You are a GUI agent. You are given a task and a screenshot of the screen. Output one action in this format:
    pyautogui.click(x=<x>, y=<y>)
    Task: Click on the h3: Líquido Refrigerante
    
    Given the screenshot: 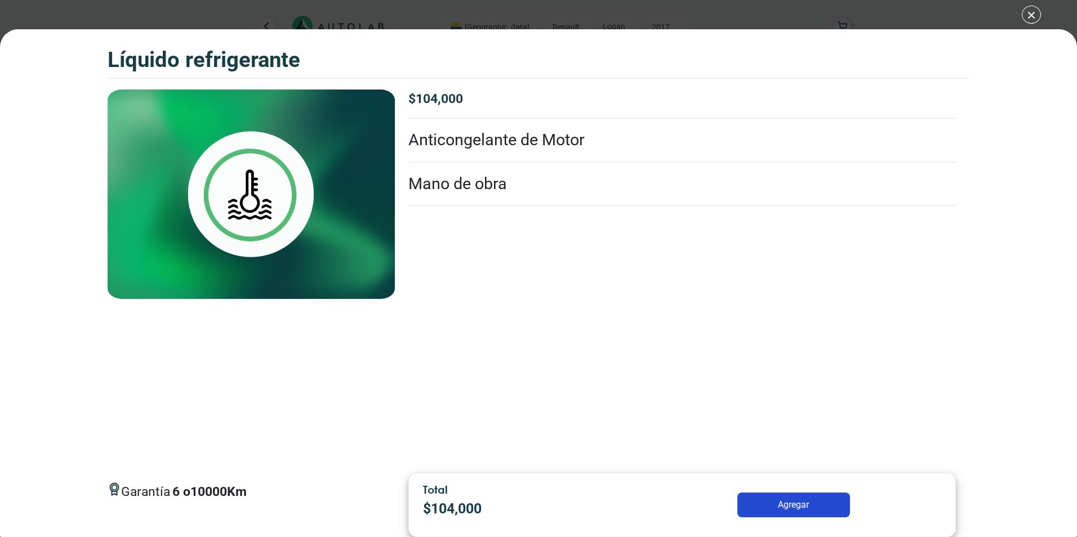 What is the action you would take?
    pyautogui.click(x=204, y=60)
    